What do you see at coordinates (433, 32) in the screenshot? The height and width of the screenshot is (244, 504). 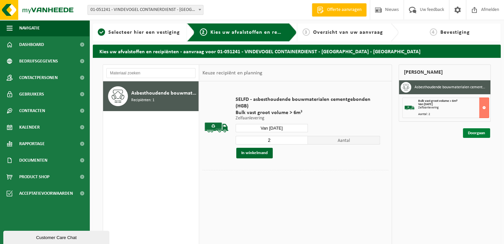 I see `span: 4` at bounding box center [433, 32].